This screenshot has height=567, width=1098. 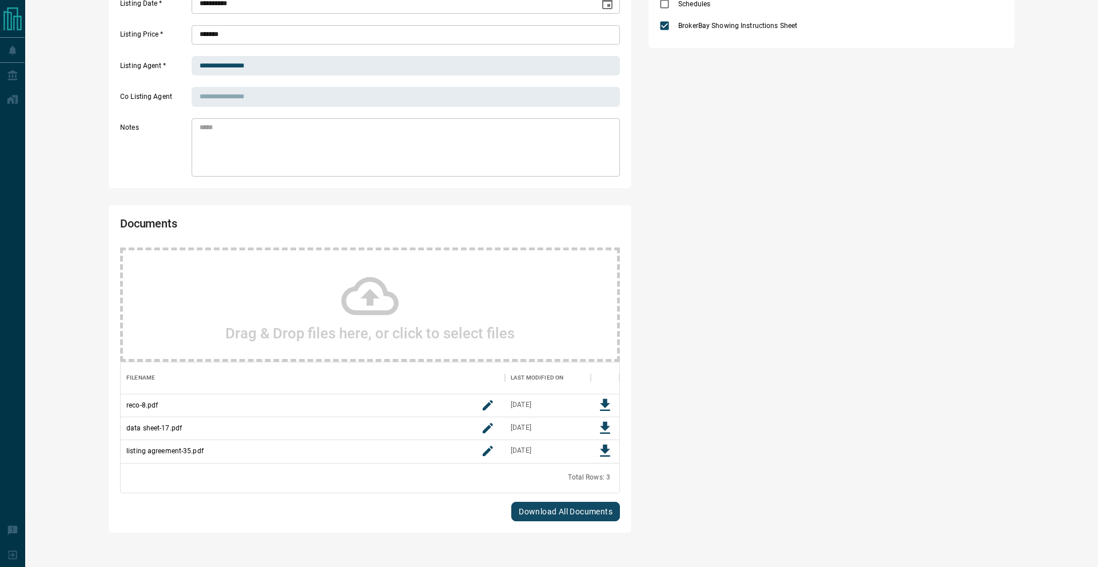 I want to click on p: reco-8.pdf, so click(x=142, y=406).